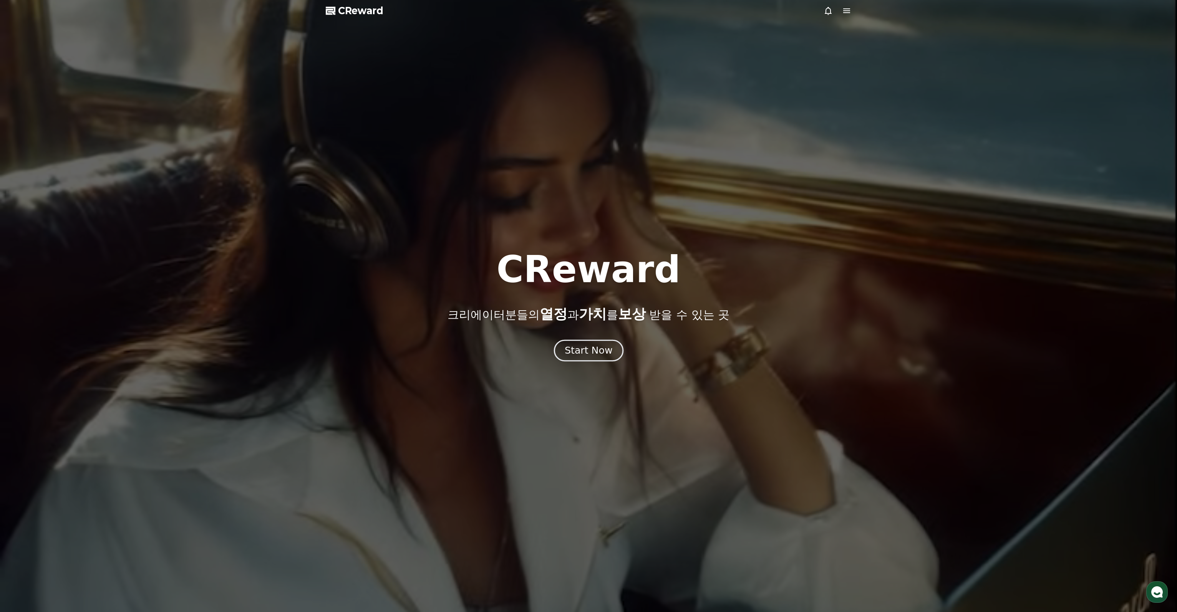 The height and width of the screenshot is (612, 1177). Describe the element at coordinates (588, 351) in the screenshot. I see `a: Start Now` at that location.